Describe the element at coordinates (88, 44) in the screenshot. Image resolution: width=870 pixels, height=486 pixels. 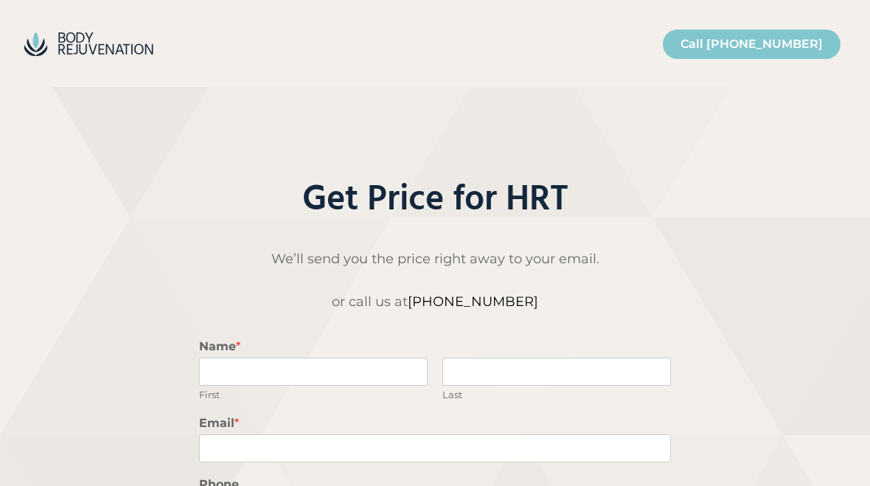
I see `img: BodyRejuvenation` at that location.